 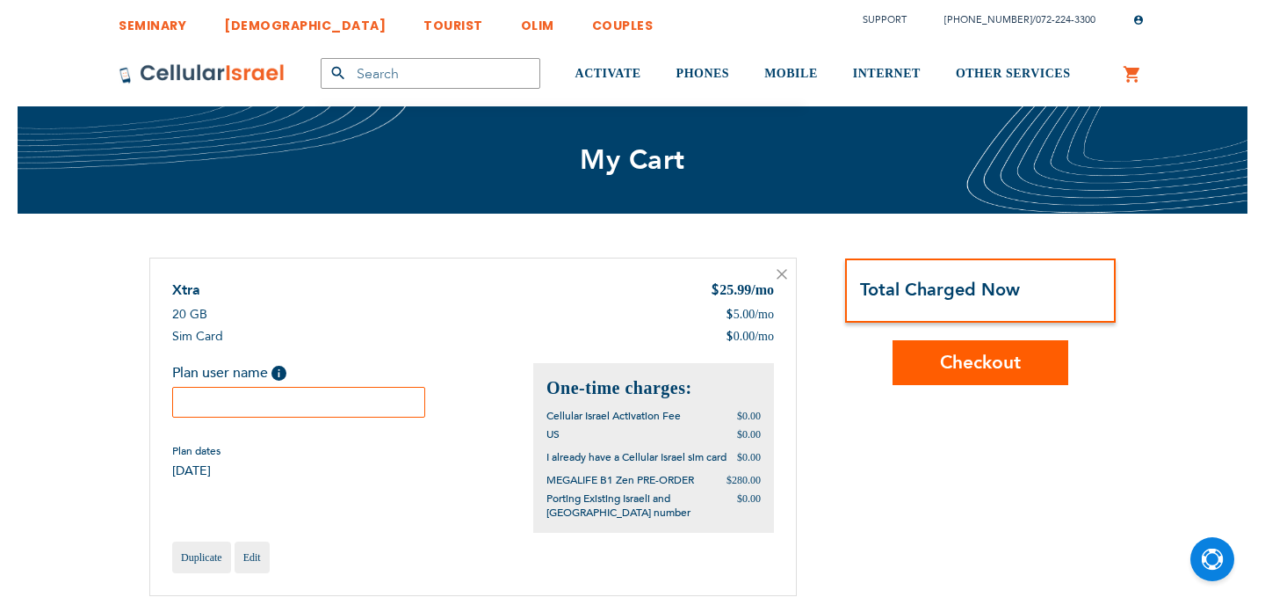 I want to click on span: Edit, so click(x=252, y=557).